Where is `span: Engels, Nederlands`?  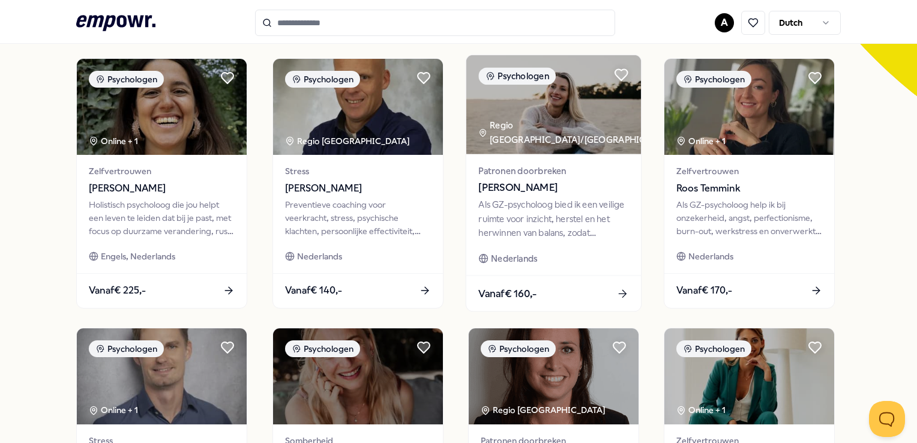 span: Engels, Nederlands is located at coordinates (138, 256).